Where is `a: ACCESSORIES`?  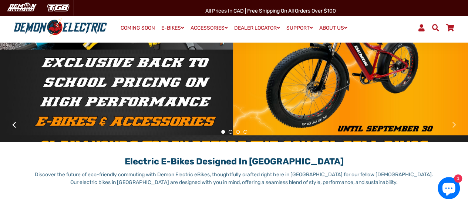 a: ACCESSORIES is located at coordinates (209, 28).